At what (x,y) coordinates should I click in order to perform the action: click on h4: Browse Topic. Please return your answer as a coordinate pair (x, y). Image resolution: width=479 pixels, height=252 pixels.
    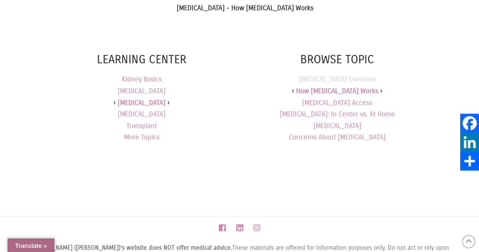
    Looking at the image, I should click on (337, 59).